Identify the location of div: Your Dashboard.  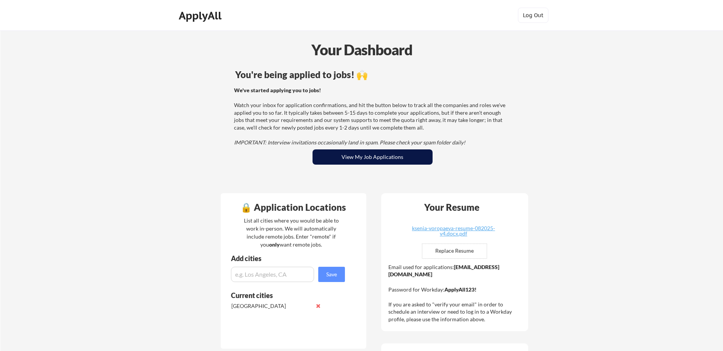
(362, 50).